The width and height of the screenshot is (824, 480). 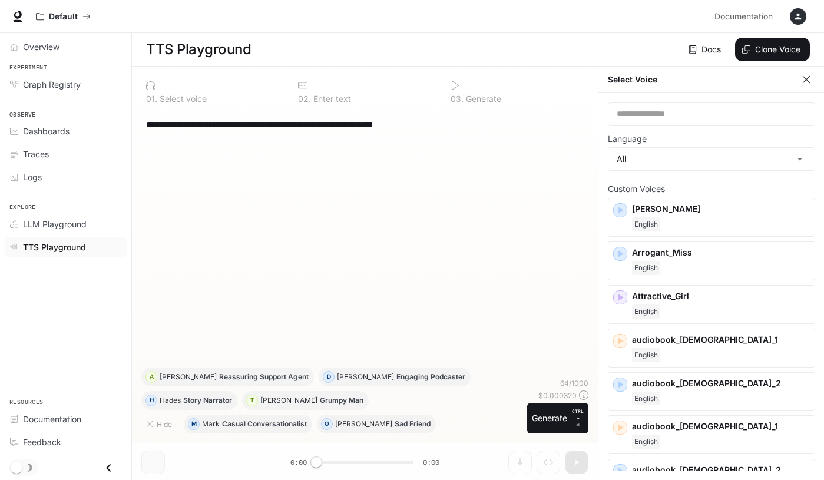 I want to click on p: Attractive_Girl, so click(x=721, y=296).